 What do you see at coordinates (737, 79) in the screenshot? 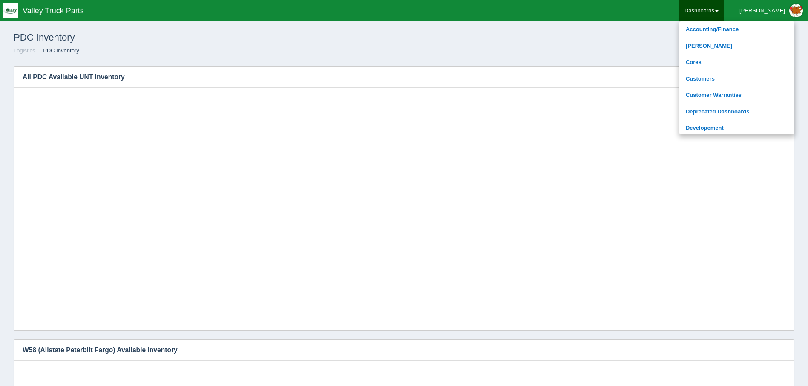
I see `a: Customers` at bounding box center [737, 79].